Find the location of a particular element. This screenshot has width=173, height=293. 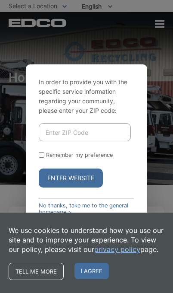

input: Enter ZIP Code is located at coordinates (85, 132).